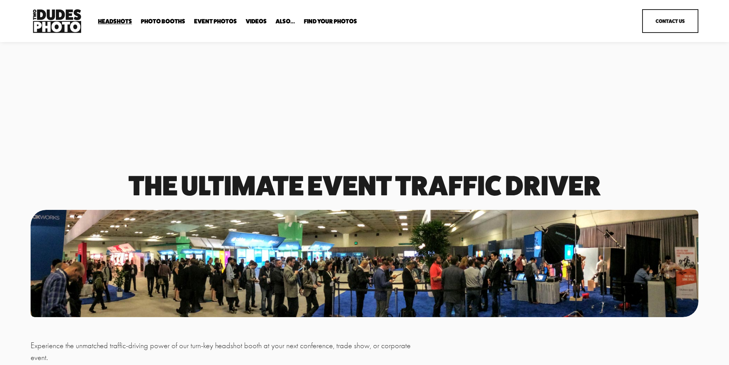 The width and height of the screenshot is (729, 365). What do you see at coordinates (163, 21) in the screenshot?
I see `span: Photo Booths` at bounding box center [163, 21].